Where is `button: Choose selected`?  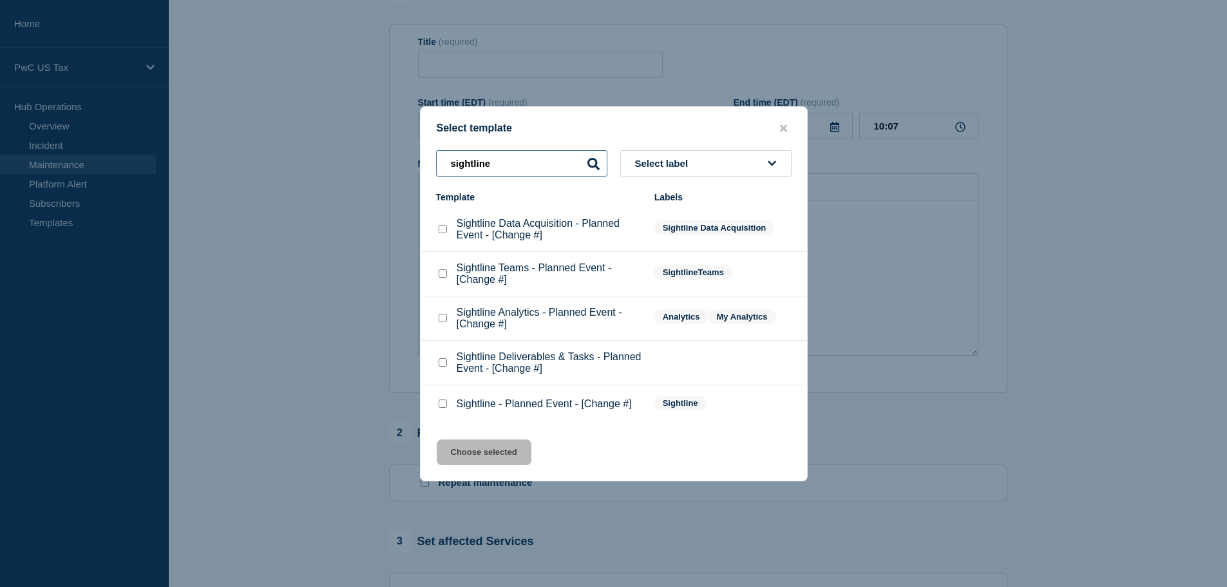
button: Choose selected is located at coordinates (484, 452).